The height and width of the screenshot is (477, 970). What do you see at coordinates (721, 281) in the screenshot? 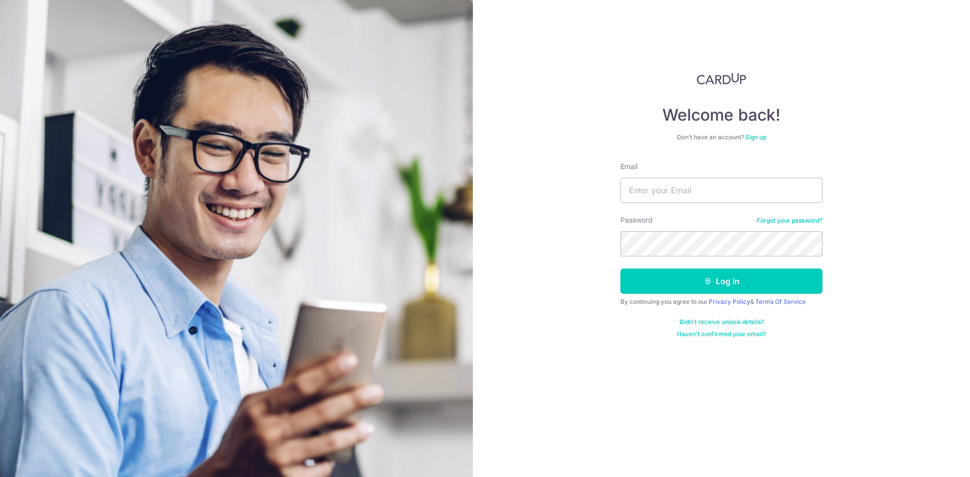
I see `button: Log in` at bounding box center [721, 281].